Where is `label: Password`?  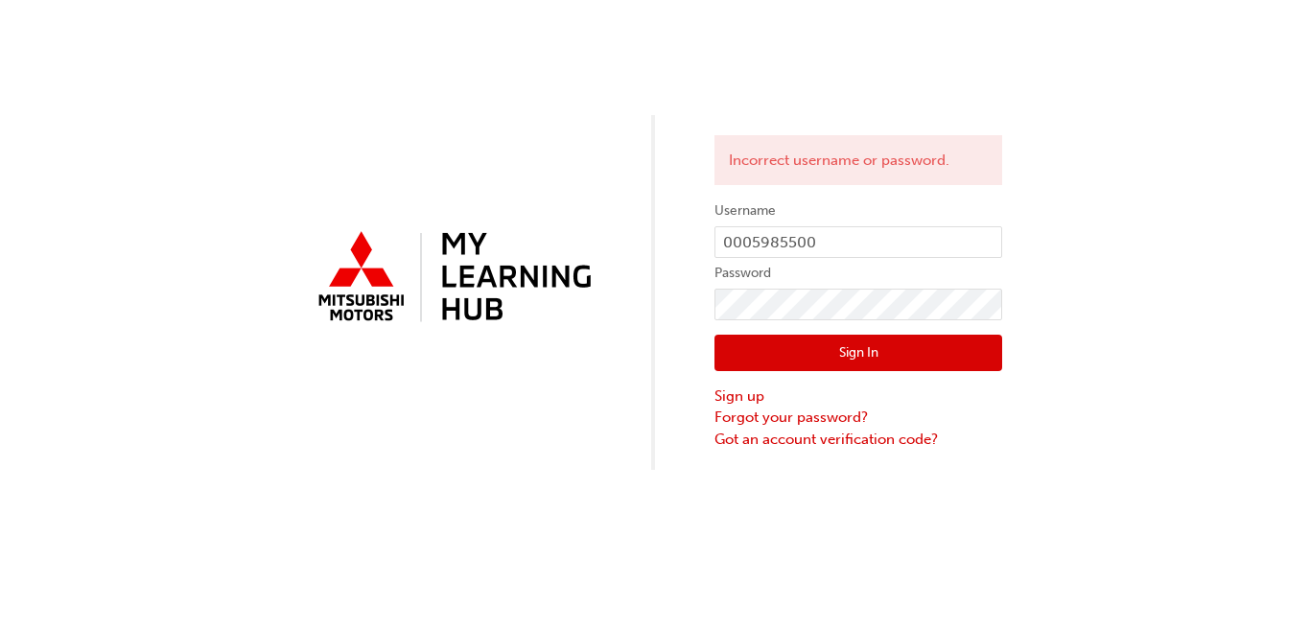 label: Password is located at coordinates (858, 273).